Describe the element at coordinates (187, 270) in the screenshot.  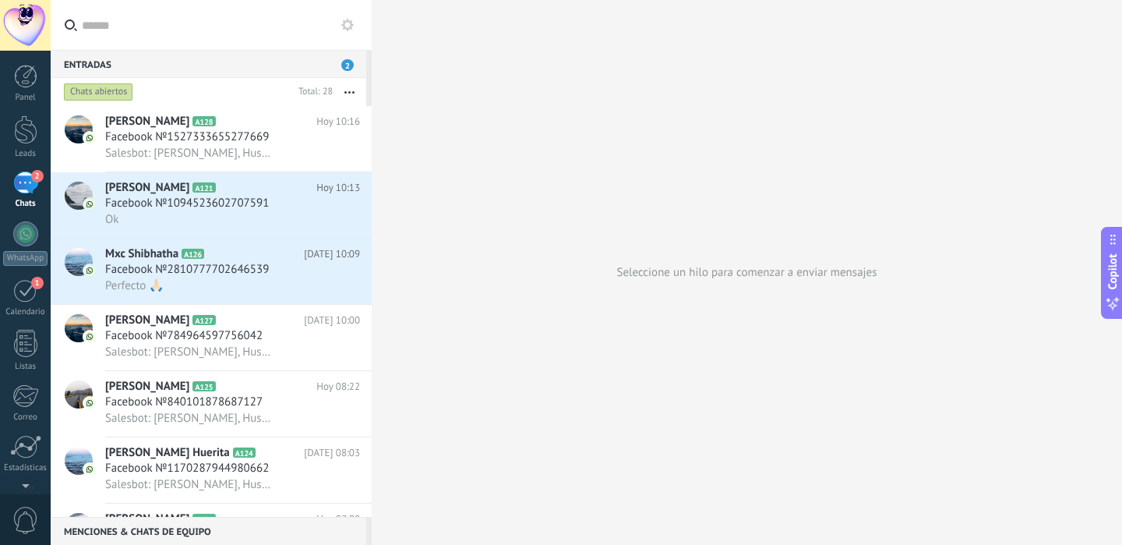
I see `span: Facebook №2810777702646539` at that location.